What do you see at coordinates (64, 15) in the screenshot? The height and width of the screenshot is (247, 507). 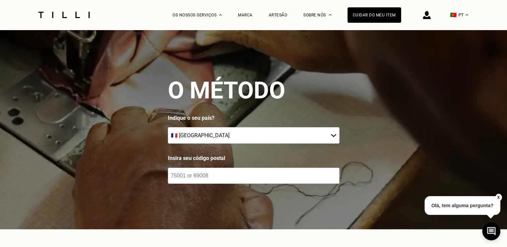 I see `a: Logotipo do serviço de costura Tilli` at bounding box center [64, 15].